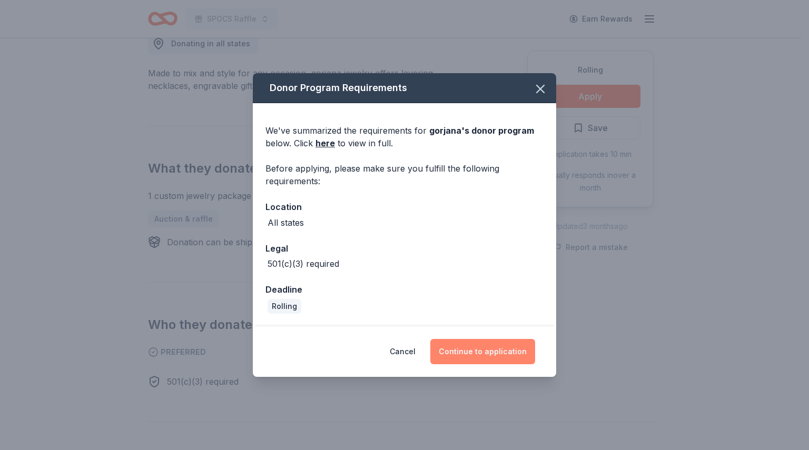 This screenshot has width=809, height=450. Describe the element at coordinates (404, 175) in the screenshot. I see `div: Before applying, please make sure you fulfill the following requirements:` at that location.